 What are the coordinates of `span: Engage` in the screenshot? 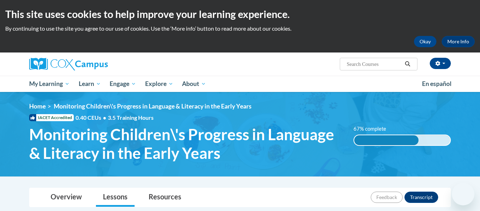 It's located at (123, 84).